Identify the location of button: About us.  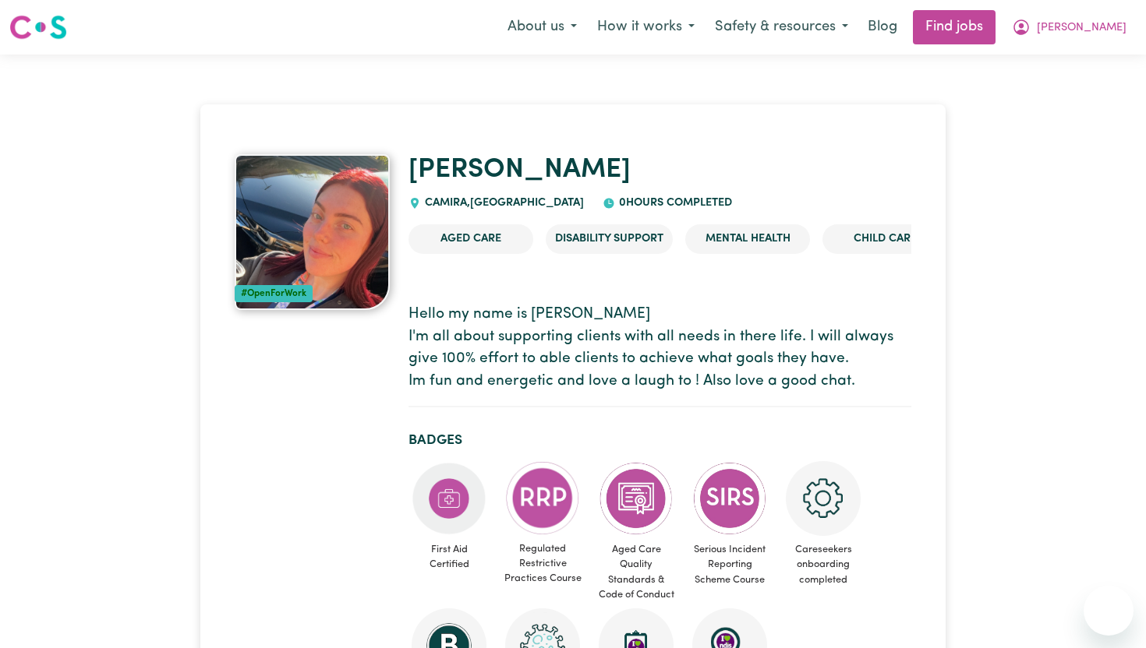
(542, 27).